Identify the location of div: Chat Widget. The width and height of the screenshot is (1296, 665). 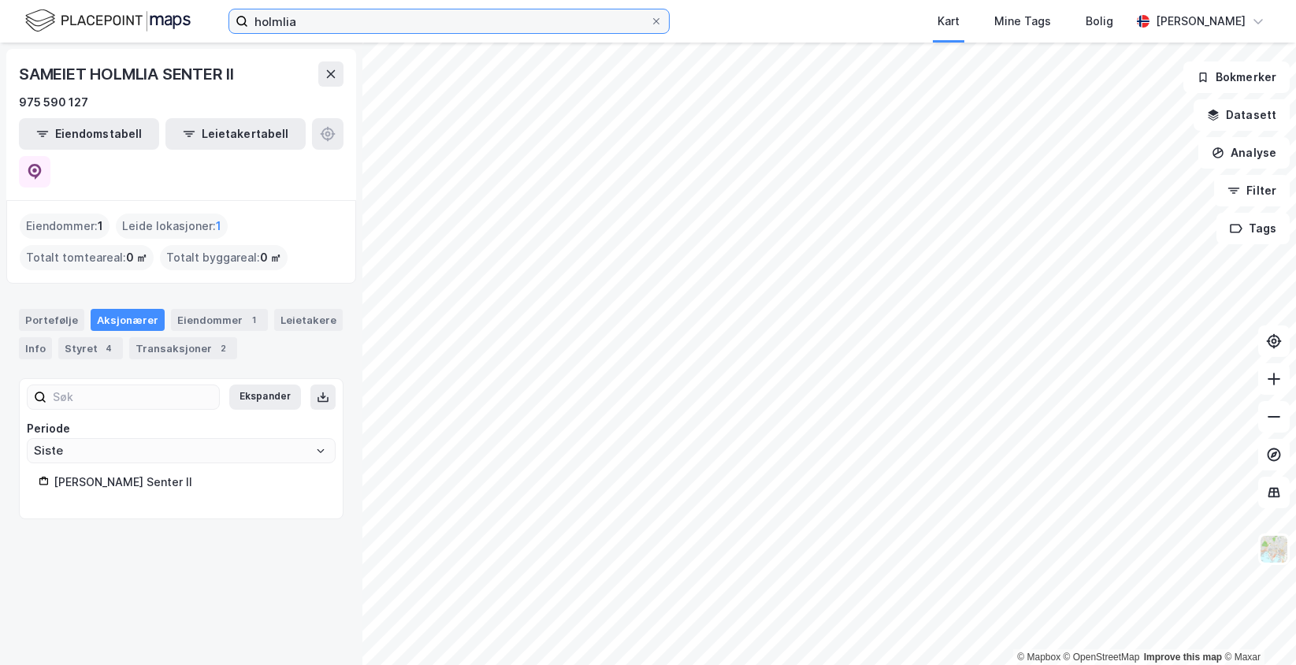
(1256, 627).